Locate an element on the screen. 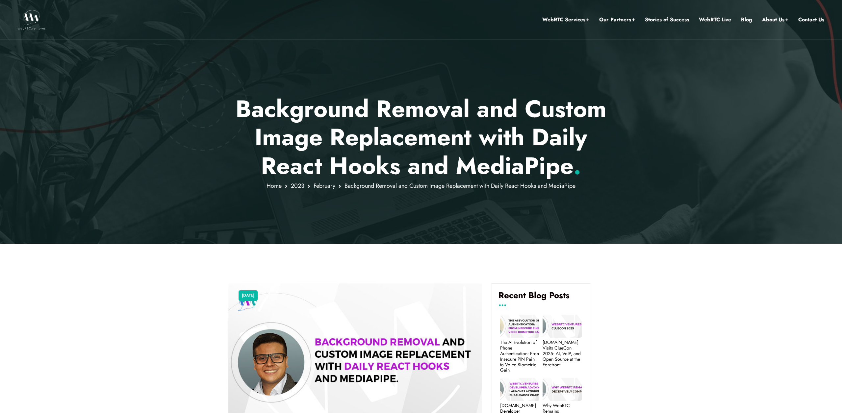  a: Our Partners is located at coordinates (617, 20).